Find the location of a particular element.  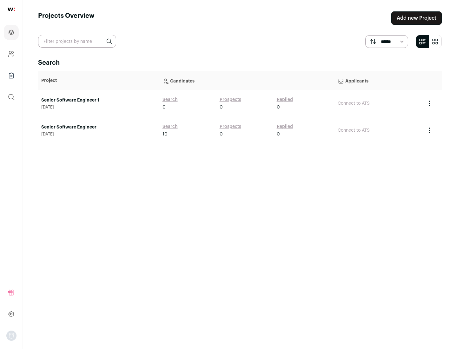

a: Company and ATS Settings is located at coordinates (11, 54).